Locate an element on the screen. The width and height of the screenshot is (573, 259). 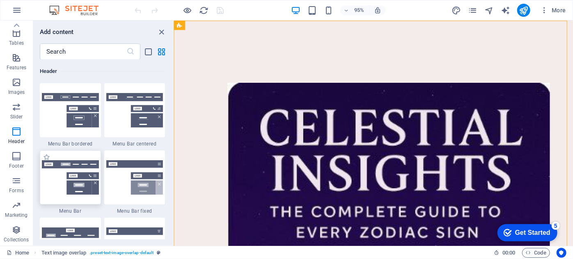
p: Forms is located at coordinates (16, 191).